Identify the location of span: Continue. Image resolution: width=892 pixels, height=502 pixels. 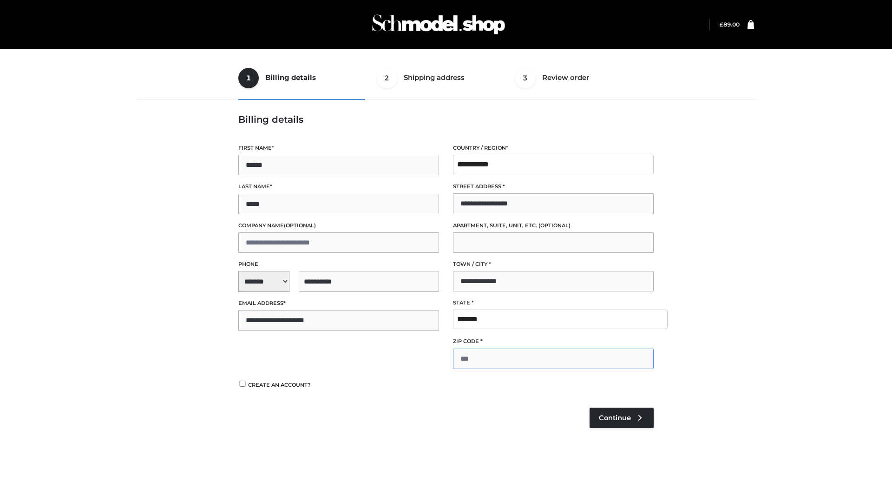
(615, 418).